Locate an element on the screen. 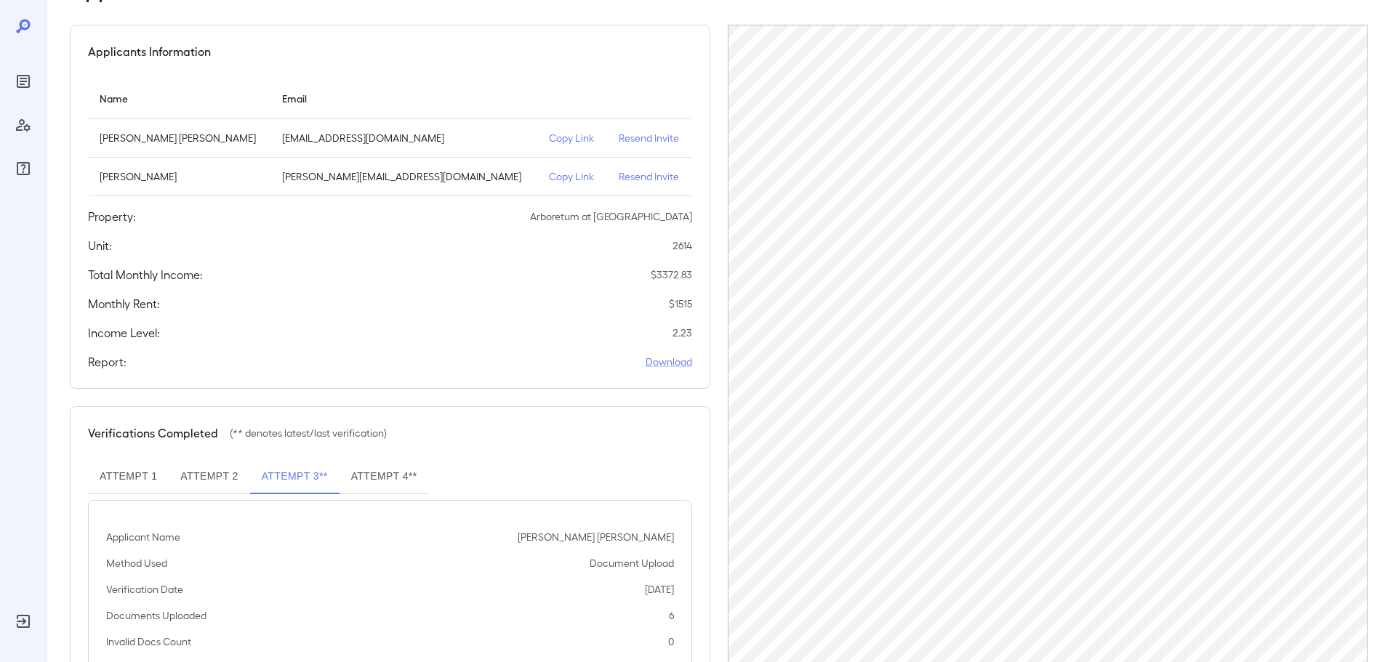 This screenshot has width=1385, height=662. th: Name is located at coordinates (179, 98).